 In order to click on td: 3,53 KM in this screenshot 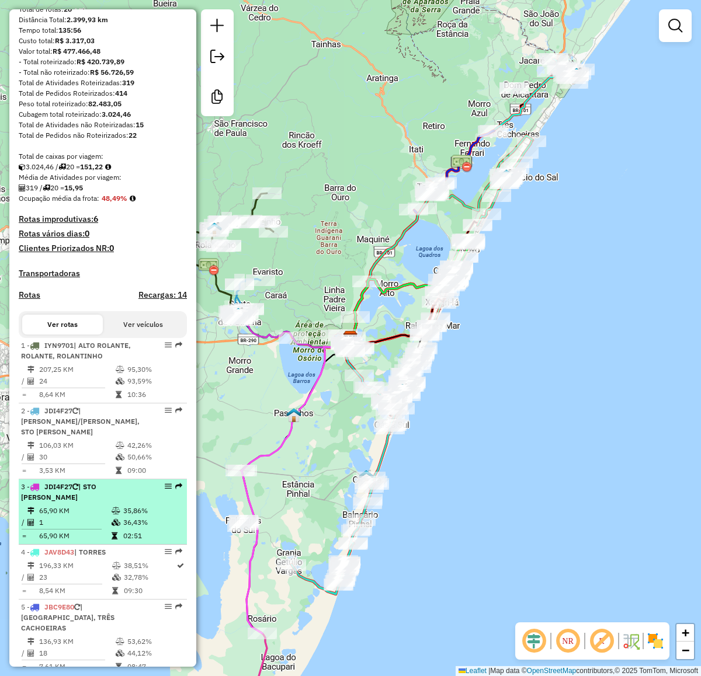, I will do `click(77, 471)`.